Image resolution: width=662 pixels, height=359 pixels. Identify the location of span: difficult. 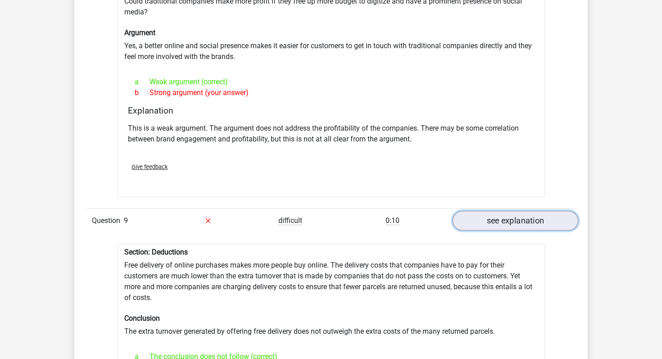
(290, 221).